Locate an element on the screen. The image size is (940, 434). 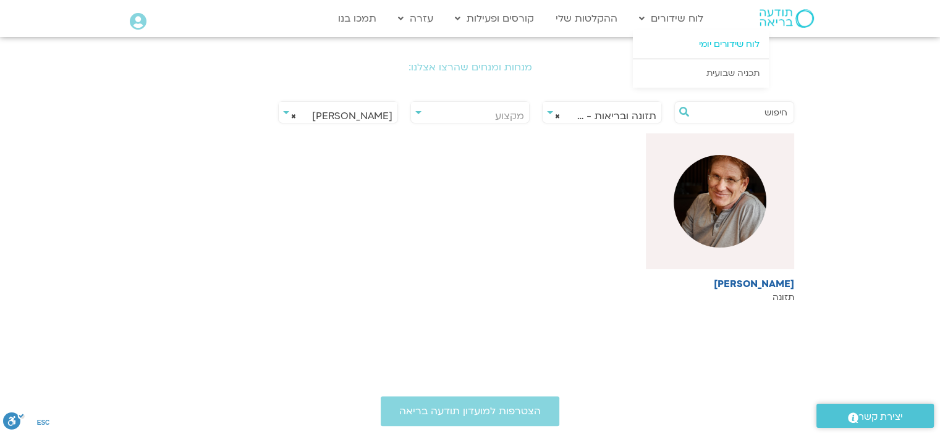
a: תכניה שבועית is located at coordinates (701, 74).